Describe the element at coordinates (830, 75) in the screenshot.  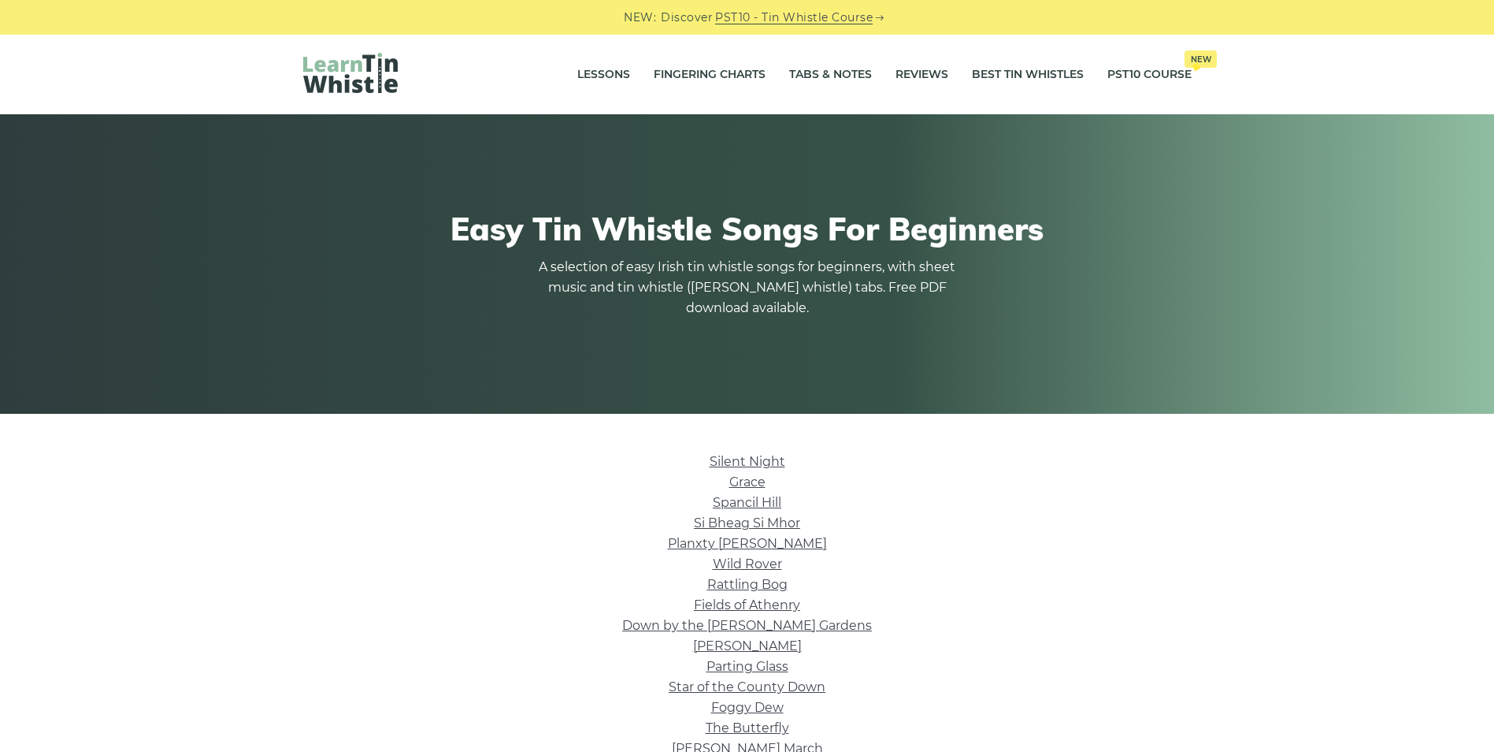
I see `a: Tabs & Notes` at that location.